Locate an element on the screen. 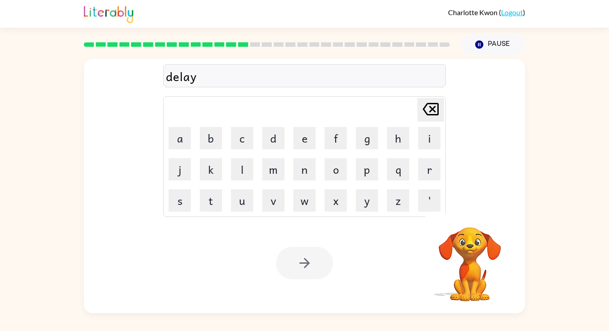  span: Charlotte Kwon is located at coordinates (473, 12).